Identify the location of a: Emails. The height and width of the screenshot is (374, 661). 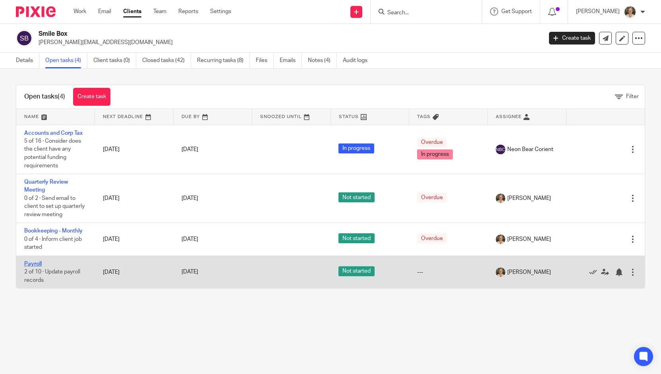
(291, 60).